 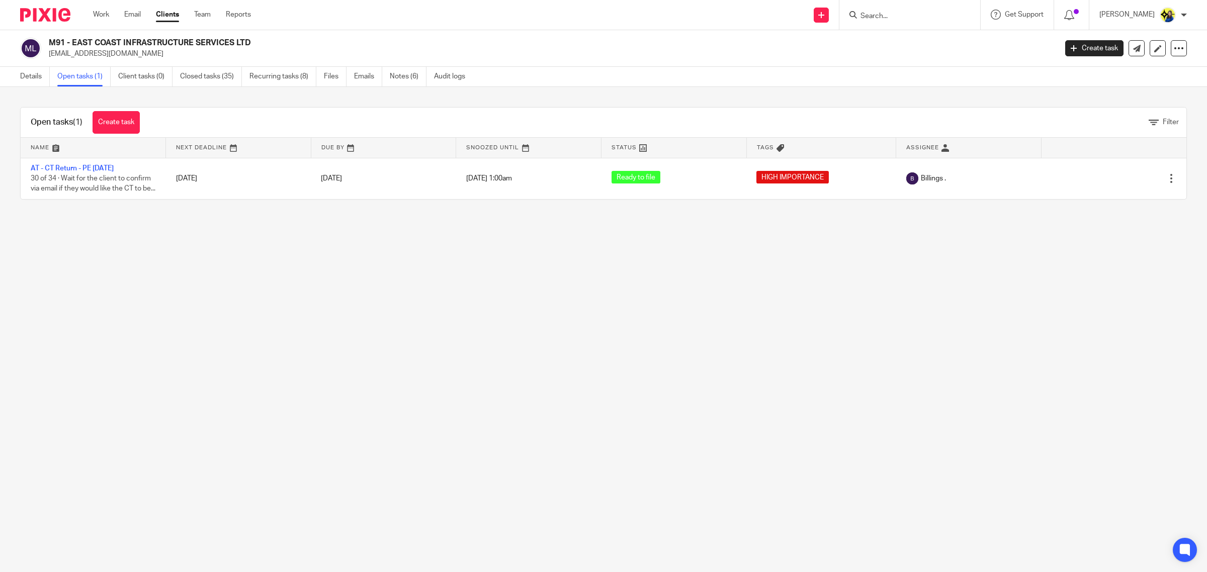 I want to click on span: Billings ., so click(x=933, y=178).